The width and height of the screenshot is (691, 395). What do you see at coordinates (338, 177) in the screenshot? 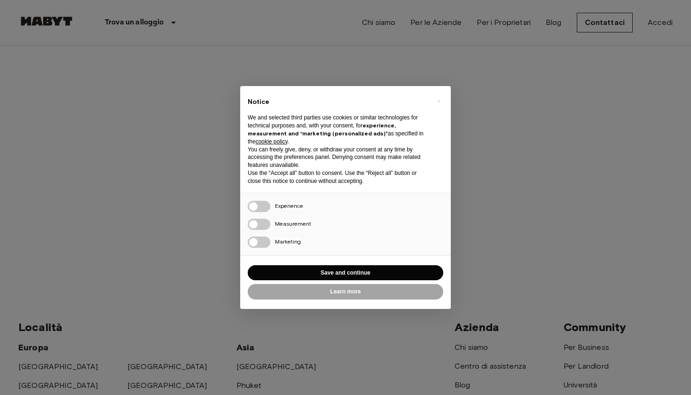
I see `p: Use the “Accept all” button to consent. Use the “Reject all” button or close this notice to conti...` at bounding box center [338, 177].